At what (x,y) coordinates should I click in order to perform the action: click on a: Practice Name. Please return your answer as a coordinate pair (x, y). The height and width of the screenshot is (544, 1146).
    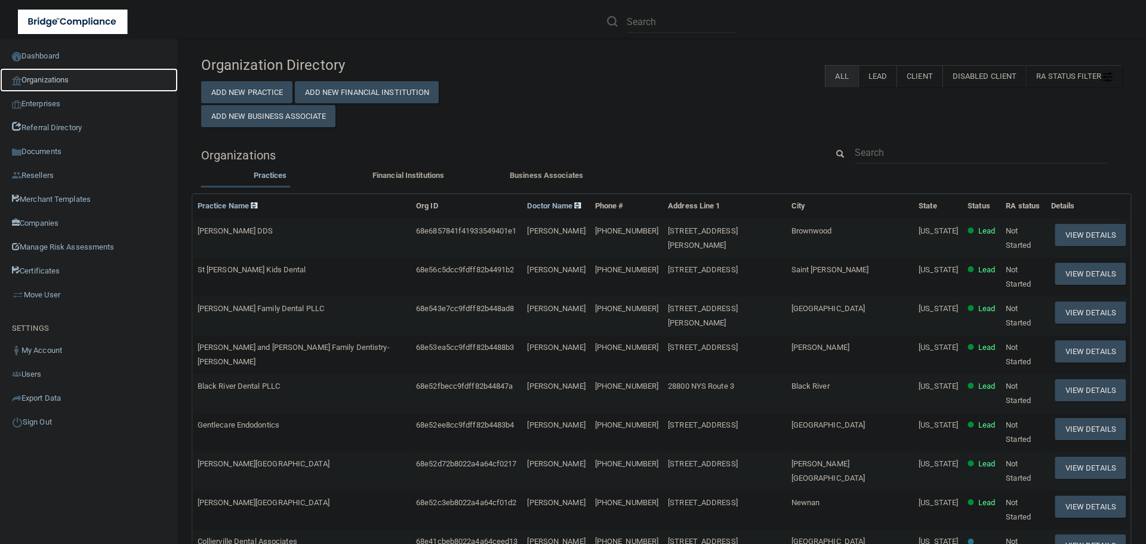
    Looking at the image, I should click on (227, 205).